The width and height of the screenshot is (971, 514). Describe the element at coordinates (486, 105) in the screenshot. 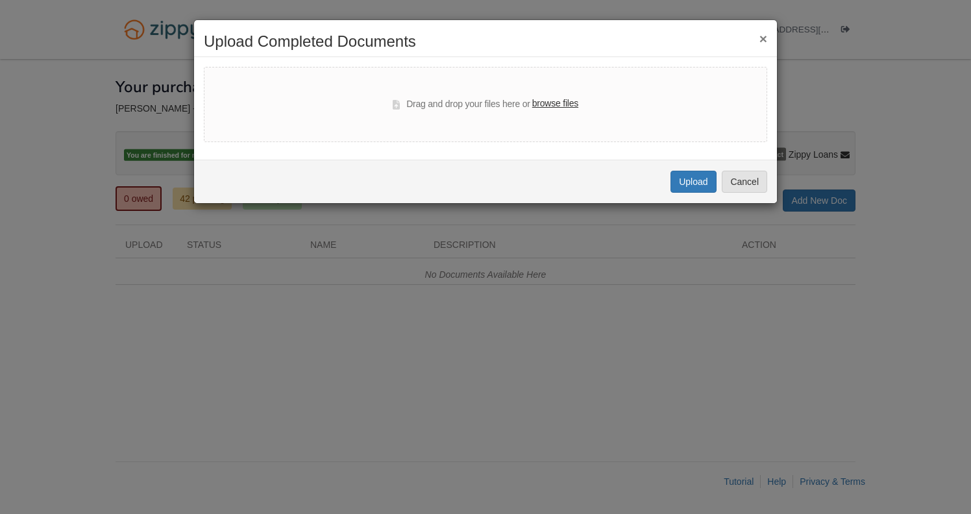

I see `div: Drag and drop your files here or` at that location.